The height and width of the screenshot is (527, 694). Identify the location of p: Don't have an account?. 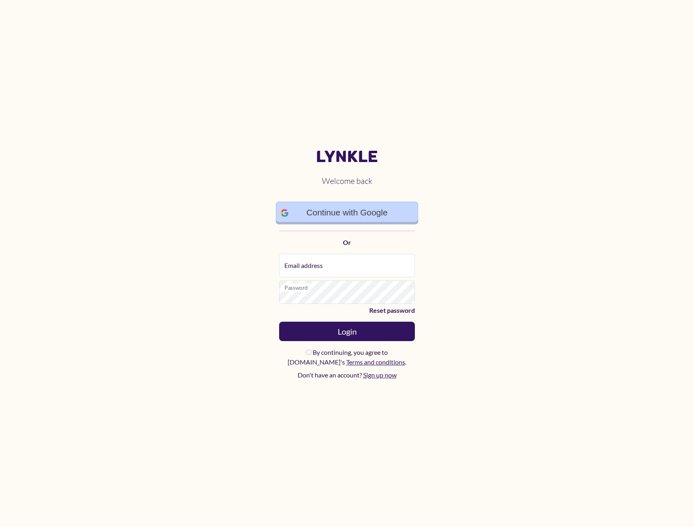
(347, 375).